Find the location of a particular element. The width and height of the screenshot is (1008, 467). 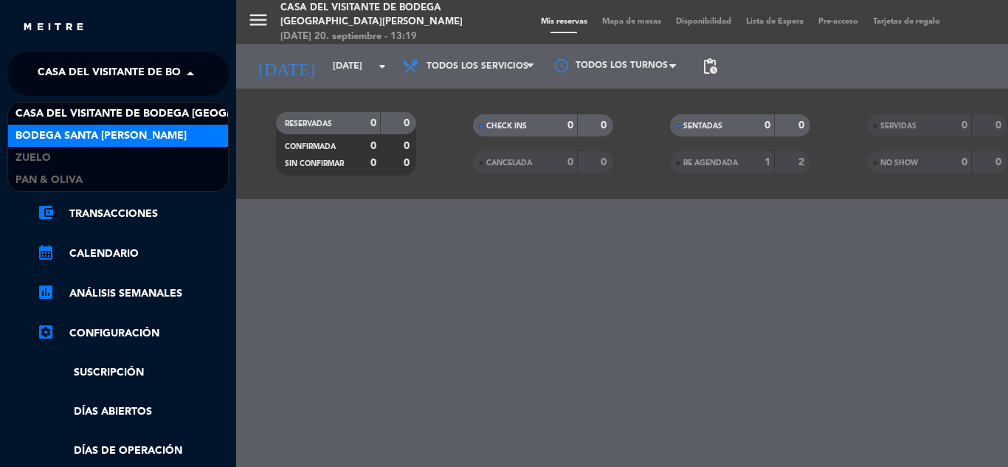

a: Días de Operación is located at coordinates (133, 451).